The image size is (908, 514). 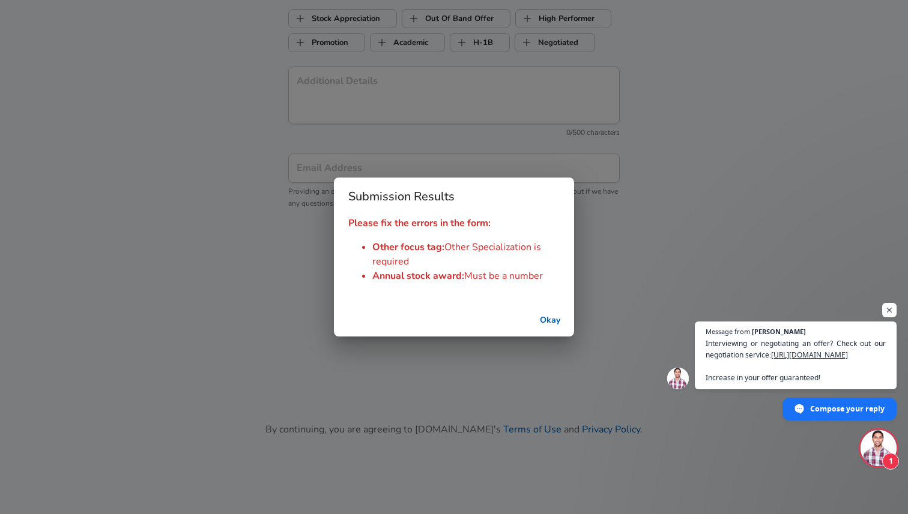 What do you see at coordinates (728, 331) in the screenshot?
I see `span: Message from` at bounding box center [728, 331].